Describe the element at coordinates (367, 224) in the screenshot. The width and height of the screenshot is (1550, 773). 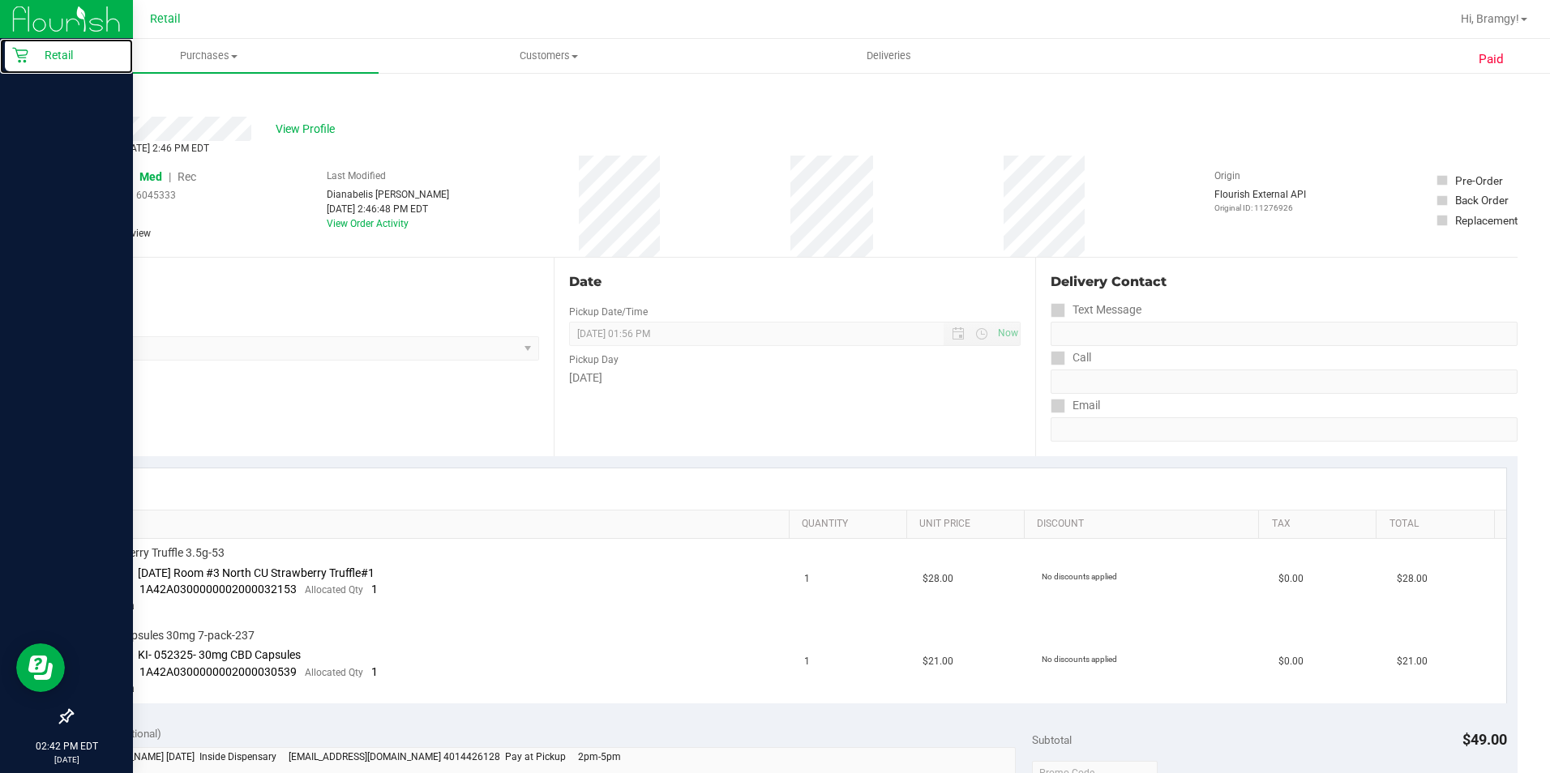
I see `a: View Order Activity` at that location.